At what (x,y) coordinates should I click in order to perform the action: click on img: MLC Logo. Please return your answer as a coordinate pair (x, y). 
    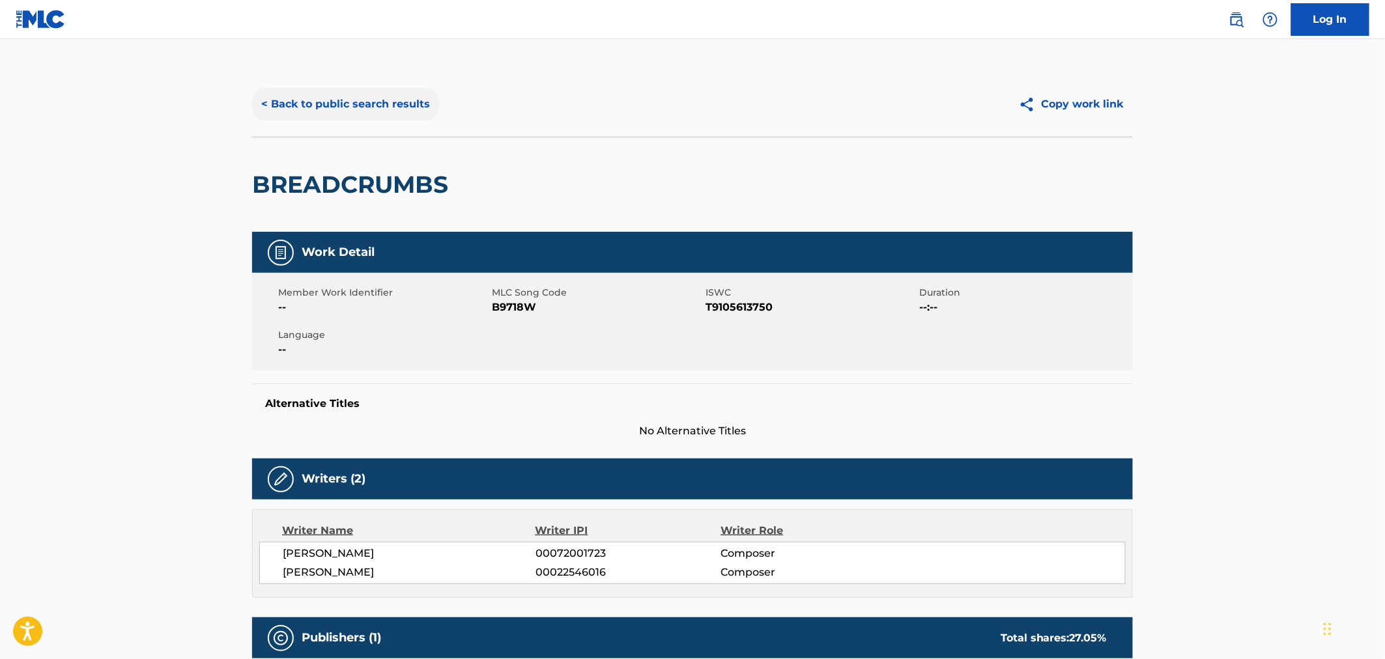
    Looking at the image, I should click on (40, 19).